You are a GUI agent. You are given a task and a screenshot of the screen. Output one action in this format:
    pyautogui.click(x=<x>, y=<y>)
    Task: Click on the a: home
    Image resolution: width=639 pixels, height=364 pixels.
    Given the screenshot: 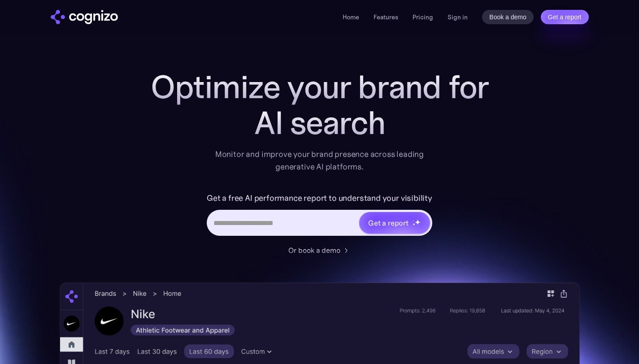 What is the action you would take?
    pyautogui.click(x=84, y=17)
    